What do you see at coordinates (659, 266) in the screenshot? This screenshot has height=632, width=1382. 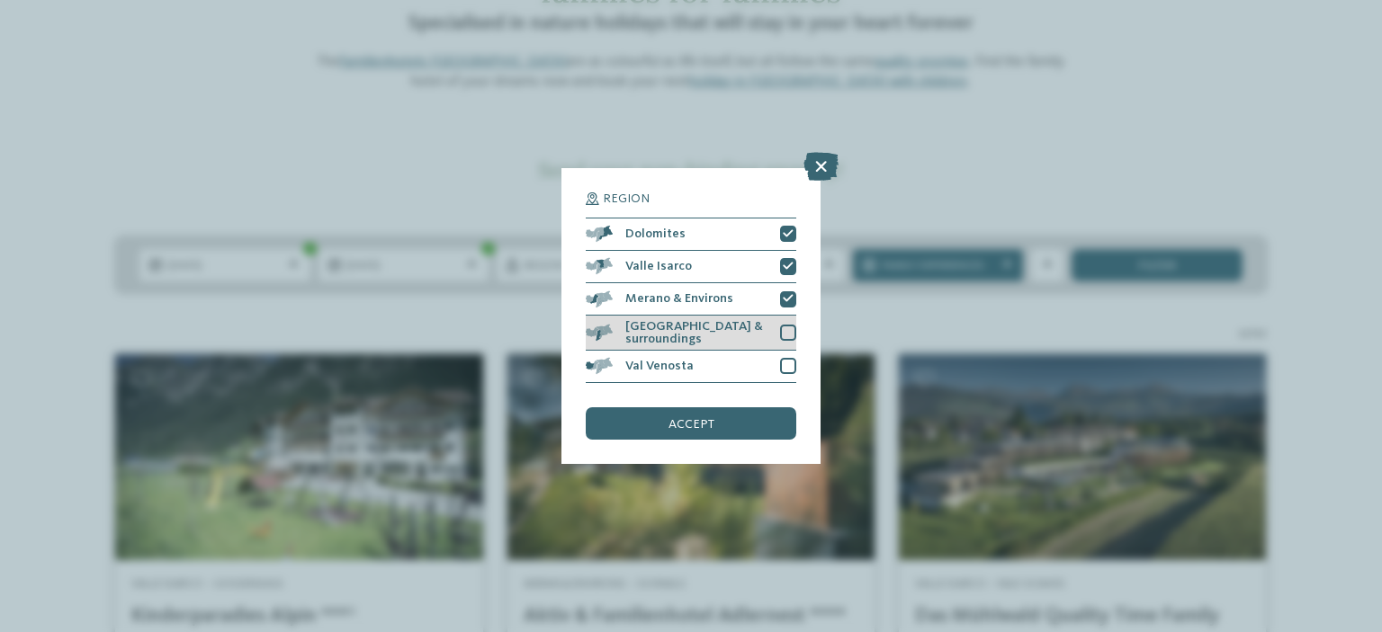 I see `span: Valle Isarco` at bounding box center [659, 266].